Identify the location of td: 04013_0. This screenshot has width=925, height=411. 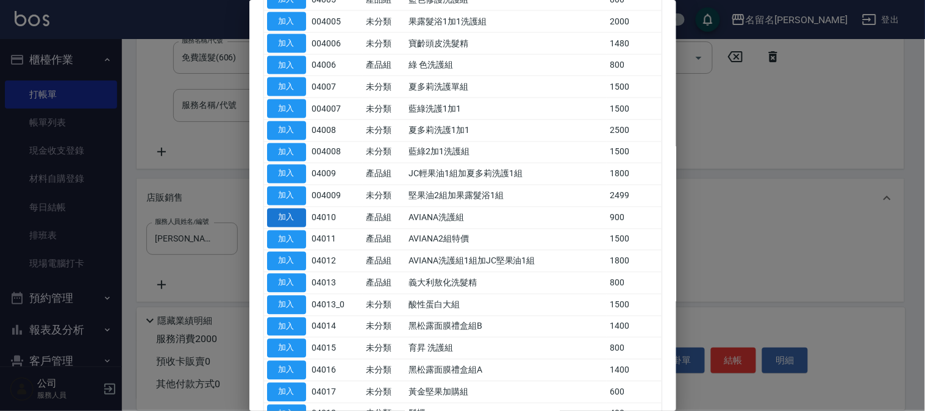
(336, 305).